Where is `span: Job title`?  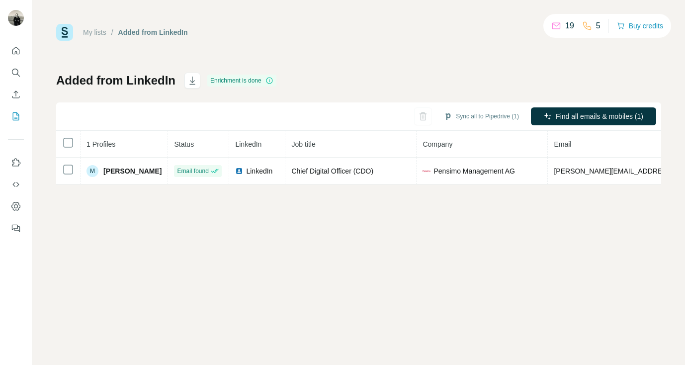
span: Job title is located at coordinates (303, 144).